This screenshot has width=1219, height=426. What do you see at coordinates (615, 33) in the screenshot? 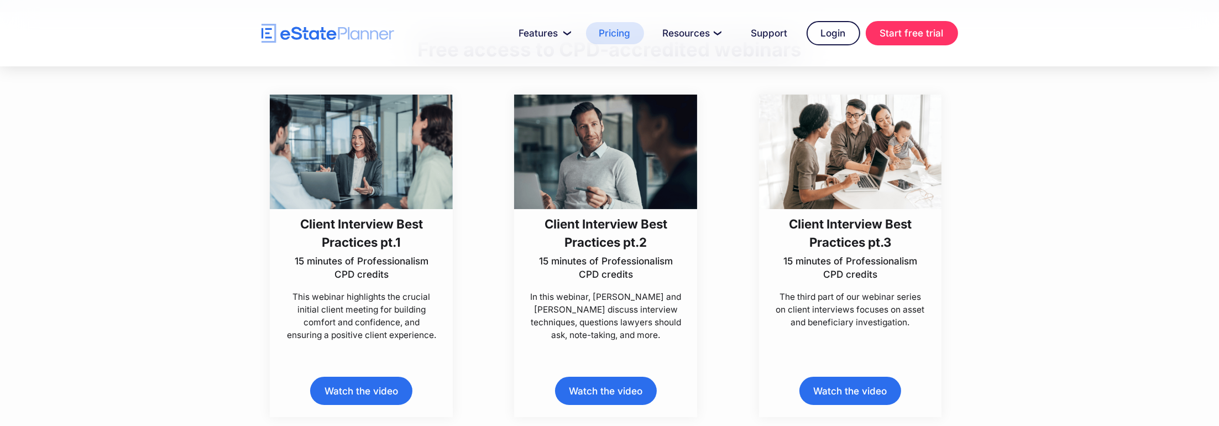
I see `a: Pricing` at bounding box center [615, 33].